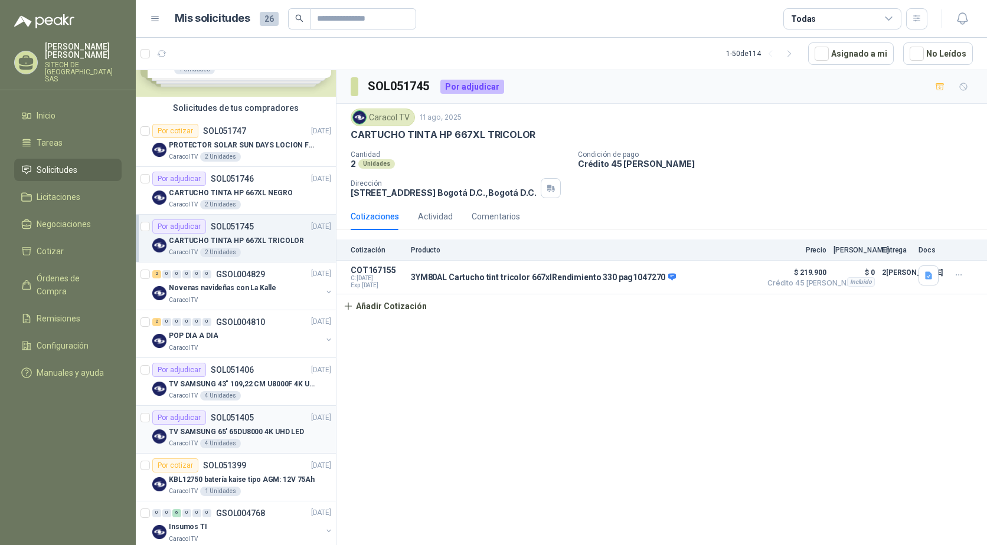  I want to click on a: Manuales y ayuda, so click(68, 373).